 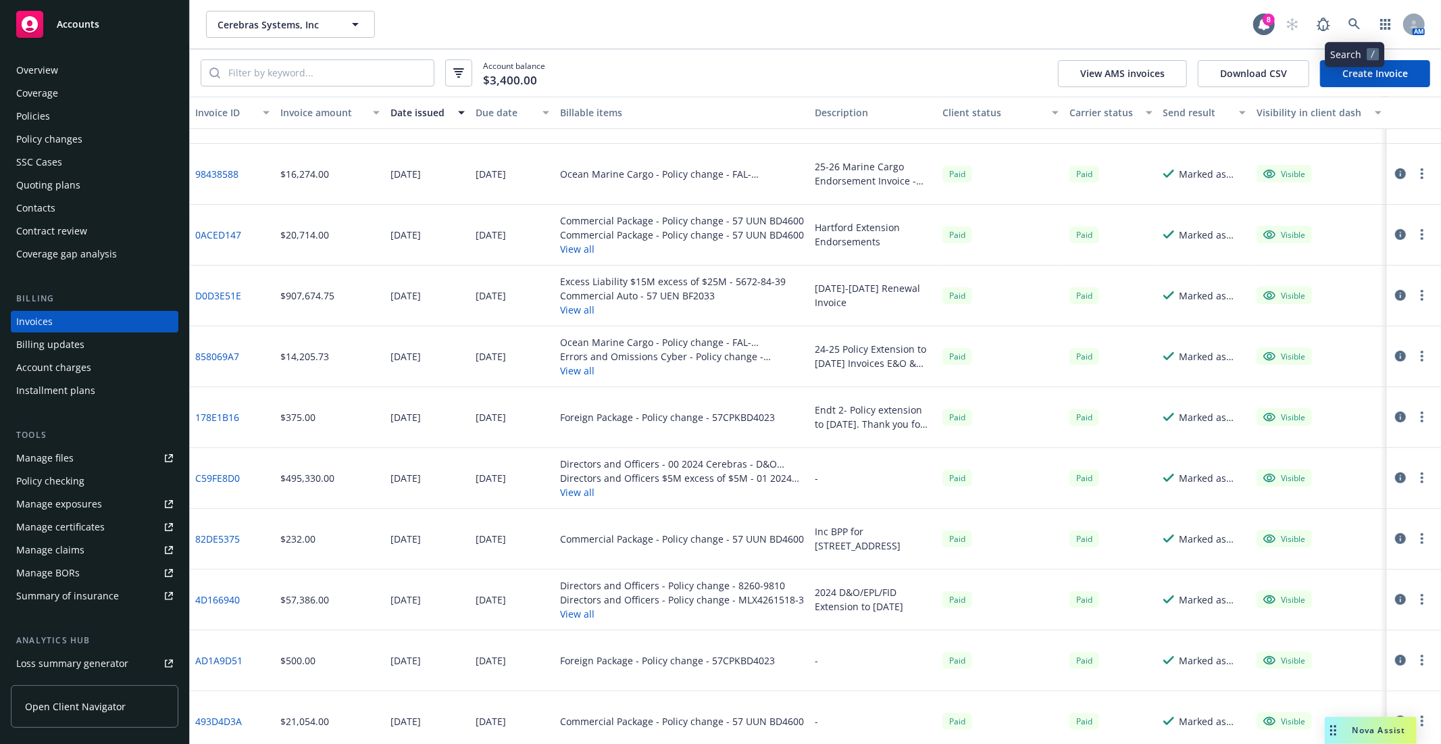 What do you see at coordinates (219, 660) in the screenshot?
I see `a: AD1A9D51` at bounding box center [219, 660].